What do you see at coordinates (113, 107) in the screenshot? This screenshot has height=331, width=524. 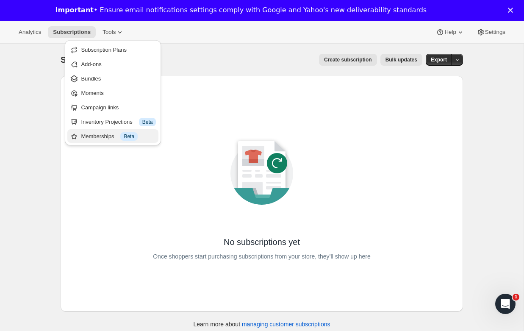 I see `button: Campaign links` at bounding box center [113, 107].